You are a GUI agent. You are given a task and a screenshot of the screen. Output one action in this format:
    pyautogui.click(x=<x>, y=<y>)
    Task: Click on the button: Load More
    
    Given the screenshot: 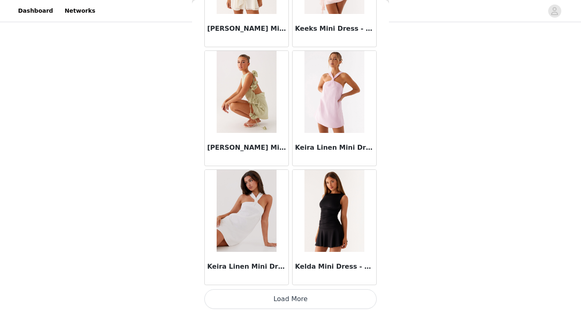 What is the action you would take?
    pyautogui.click(x=291, y=299)
    